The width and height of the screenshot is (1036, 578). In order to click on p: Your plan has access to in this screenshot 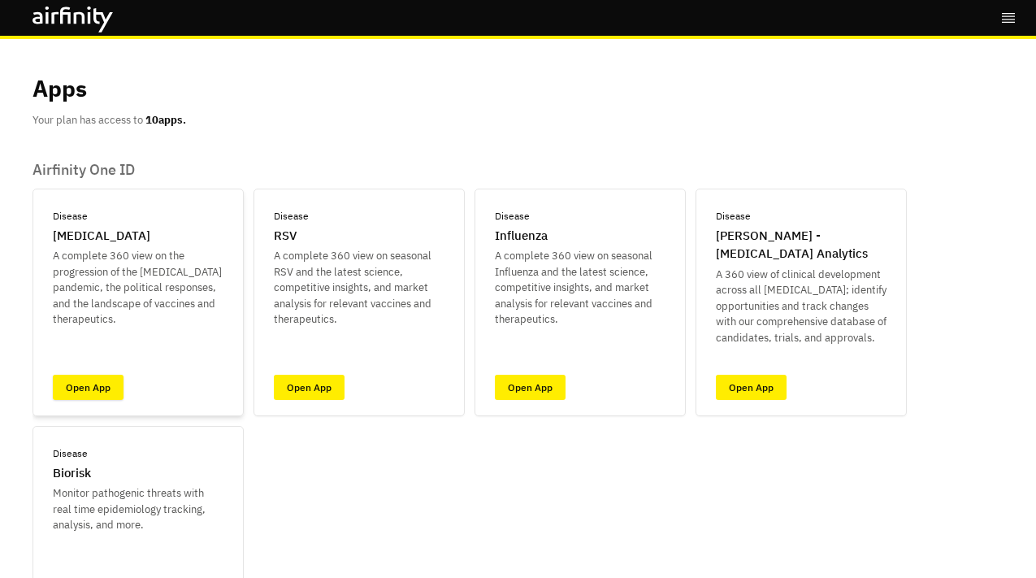, I will do `click(109, 120)`.